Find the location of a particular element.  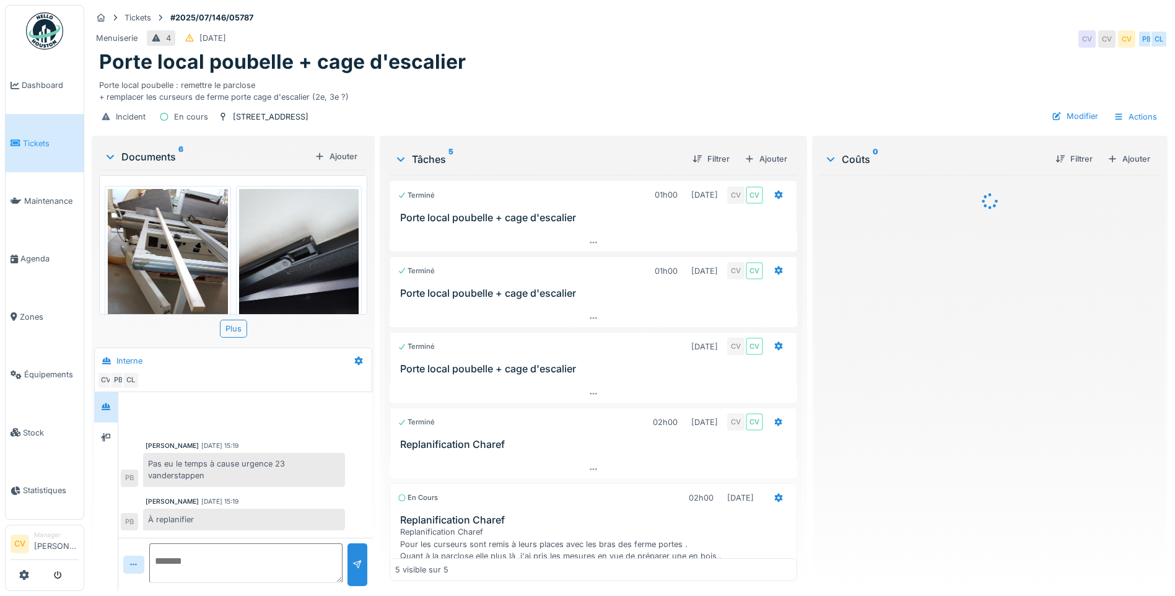

a: Tickets is located at coordinates (45, 143).